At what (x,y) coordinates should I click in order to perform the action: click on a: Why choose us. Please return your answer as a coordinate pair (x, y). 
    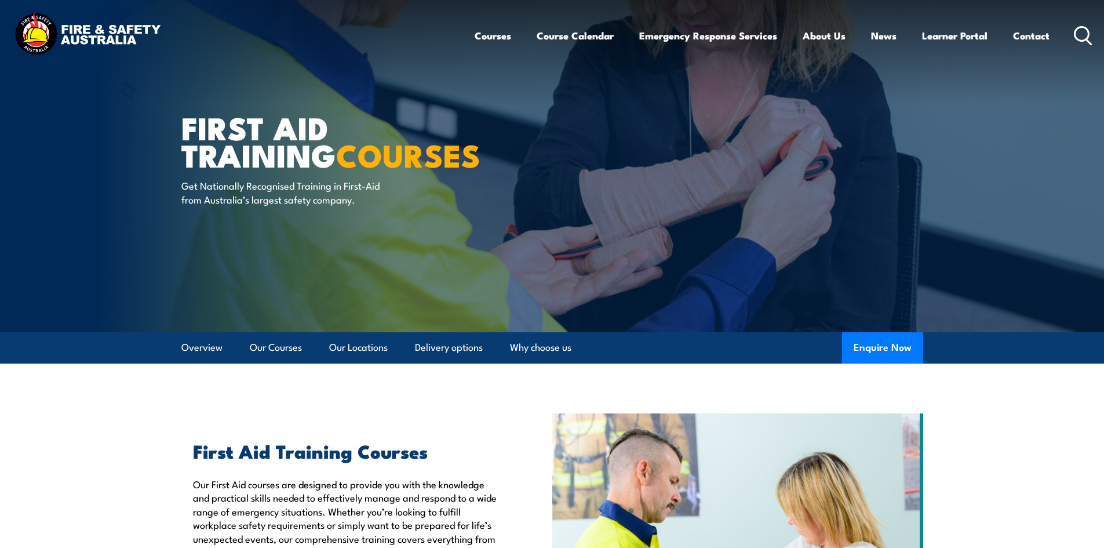
    Looking at the image, I should click on (541, 347).